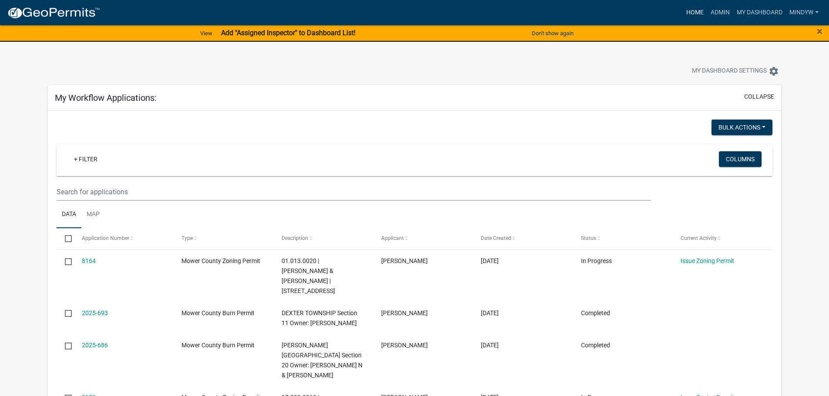 Image resolution: width=829 pixels, height=396 pixels. I want to click on span: 07/23/2025, so click(489, 261).